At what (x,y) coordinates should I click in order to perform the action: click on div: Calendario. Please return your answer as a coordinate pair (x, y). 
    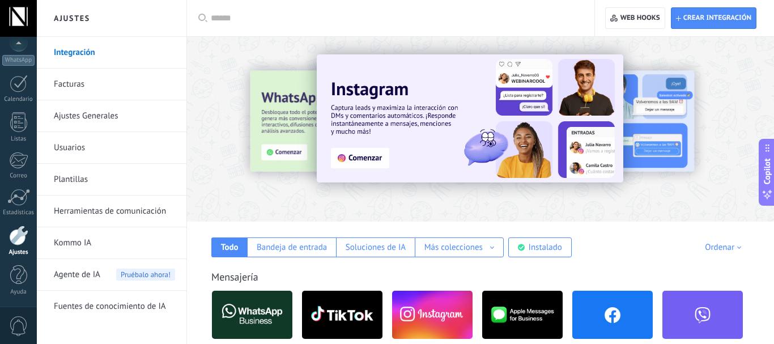
    Looking at the image, I should click on (19, 99).